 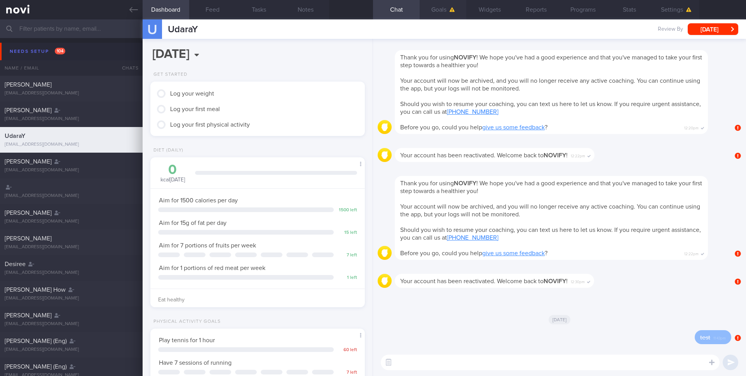 What do you see at coordinates (169, 75) in the screenshot?
I see `div: Get Started` at bounding box center [169, 75].